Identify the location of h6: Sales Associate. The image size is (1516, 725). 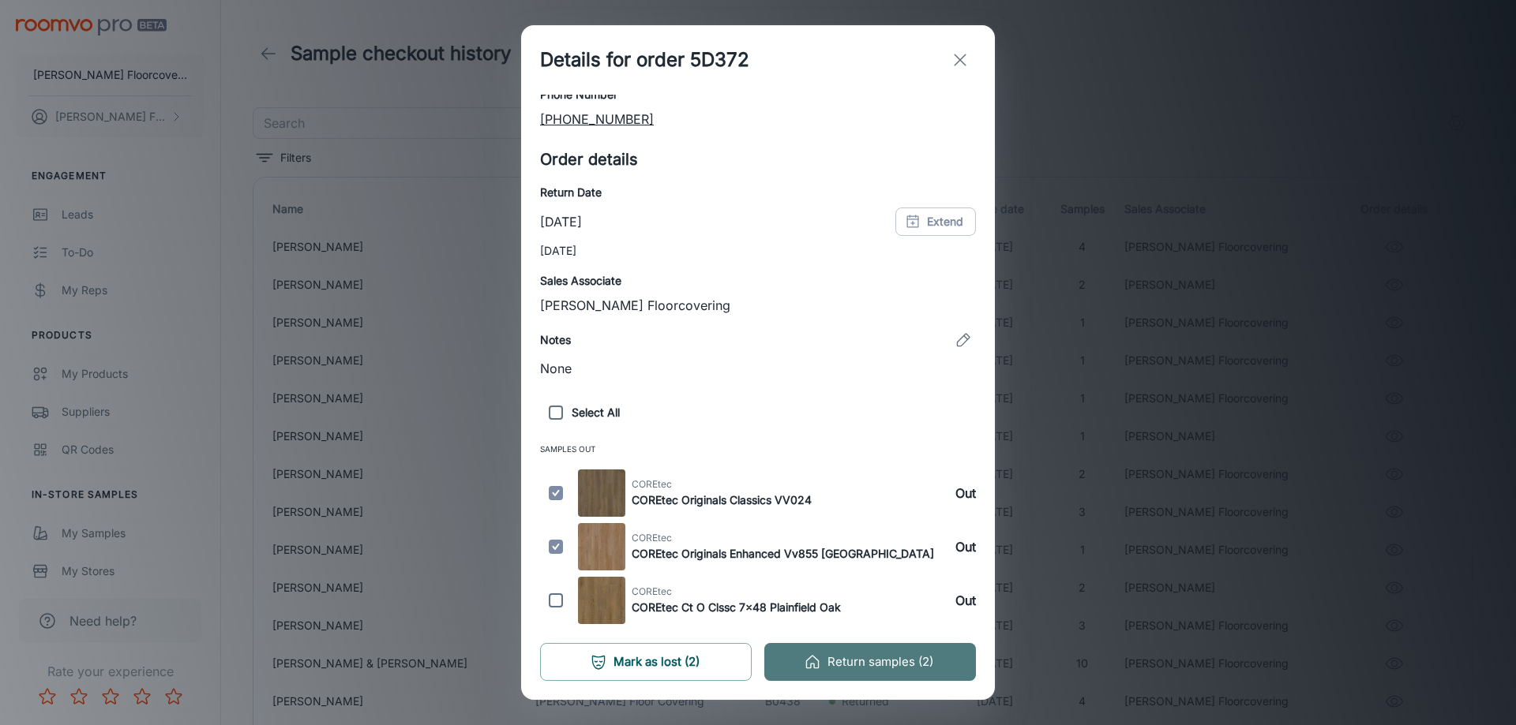
(758, 281).